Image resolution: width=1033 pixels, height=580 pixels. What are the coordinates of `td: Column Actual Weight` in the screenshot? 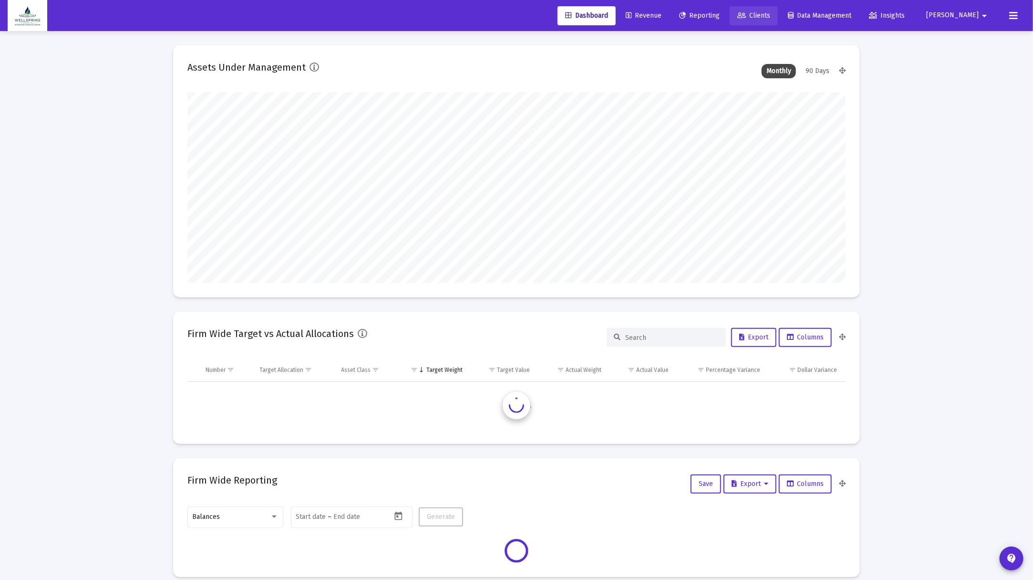 It's located at (573, 370).